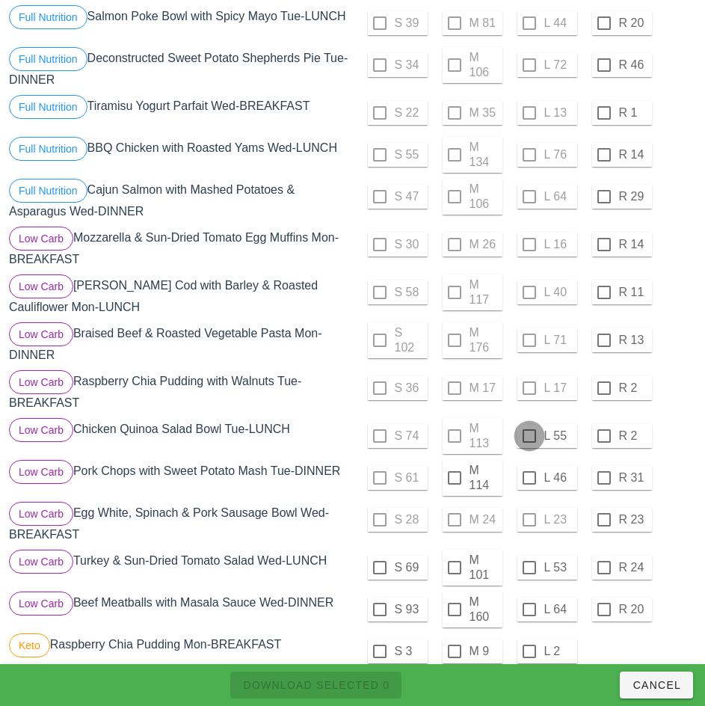 The width and height of the screenshot is (705, 706). What do you see at coordinates (179, 391) in the screenshot?
I see `div: Raspberry Chia Pudding with Walnuts Tue-BREAKFAST` at bounding box center [179, 391].